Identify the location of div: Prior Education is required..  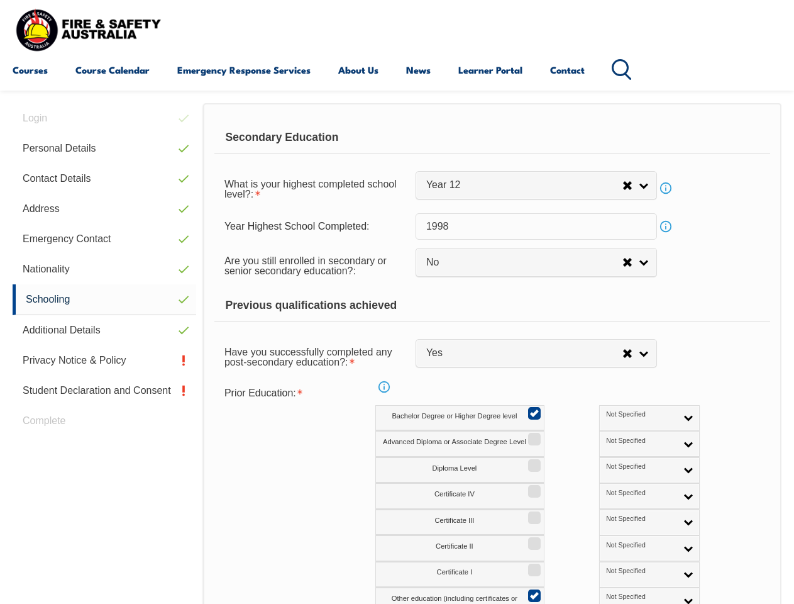
(315, 393).